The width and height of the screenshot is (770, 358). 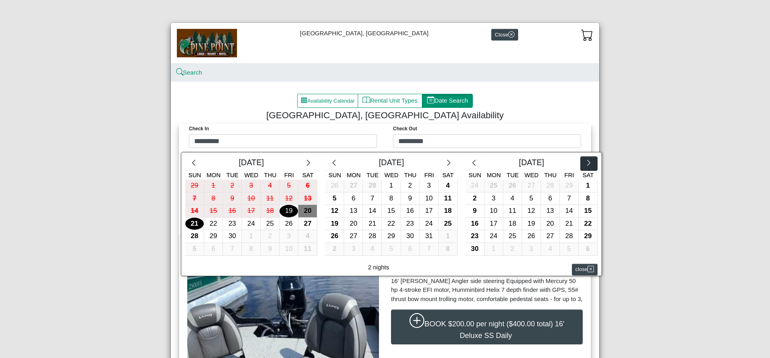 I want to click on button: 19, so click(x=289, y=211).